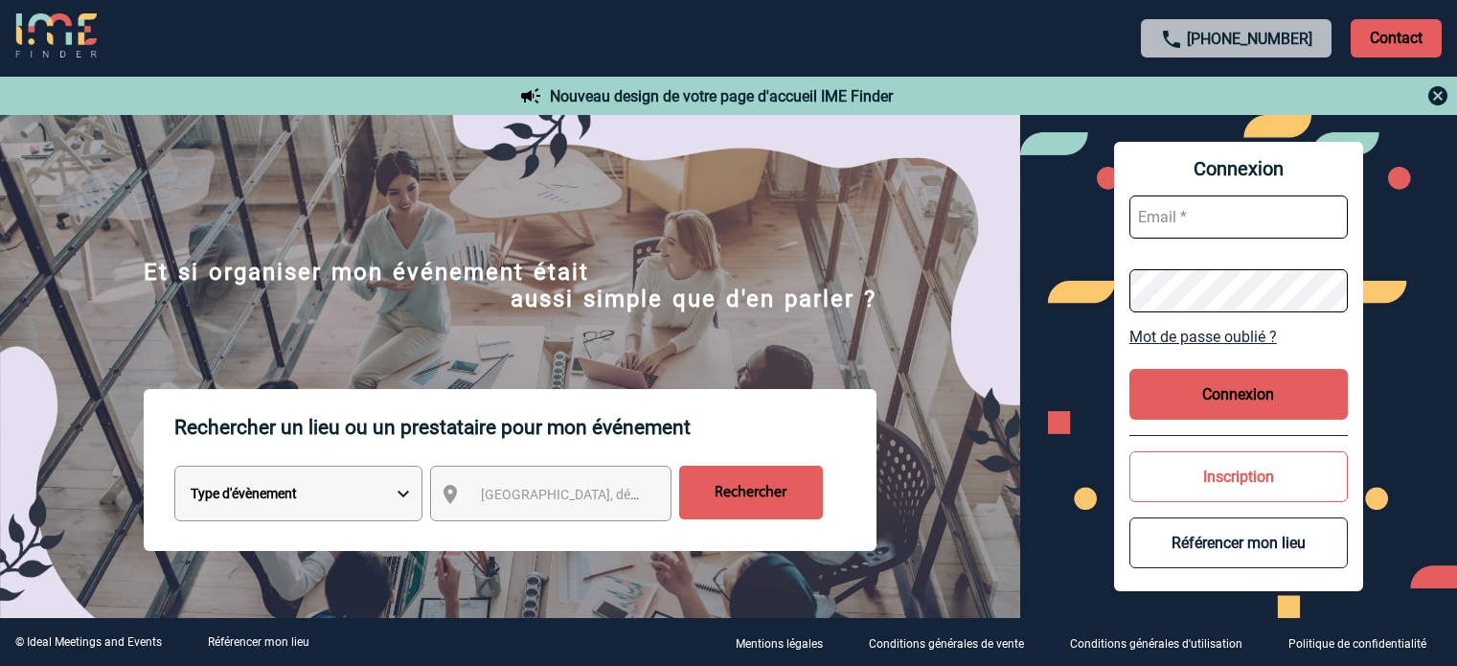 The height and width of the screenshot is (666, 1457). I want to click on button: Inscription, so click(1238, 476).